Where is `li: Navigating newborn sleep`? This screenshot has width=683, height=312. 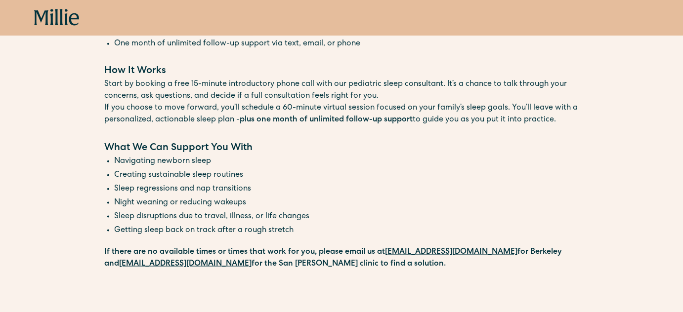
li: Navigating newborn sleep is located at coordinates (346, 162).